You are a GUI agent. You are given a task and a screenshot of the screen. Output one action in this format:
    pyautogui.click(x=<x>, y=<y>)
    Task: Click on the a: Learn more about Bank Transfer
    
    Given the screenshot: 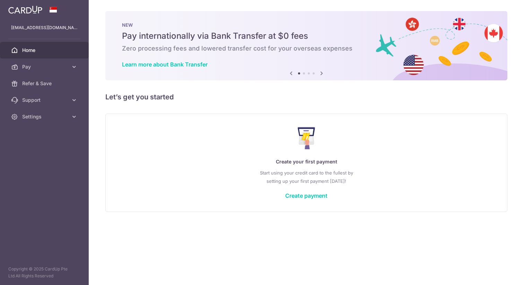 What is the action you would take?
    pyautogui.click(x=165, y=65)
    